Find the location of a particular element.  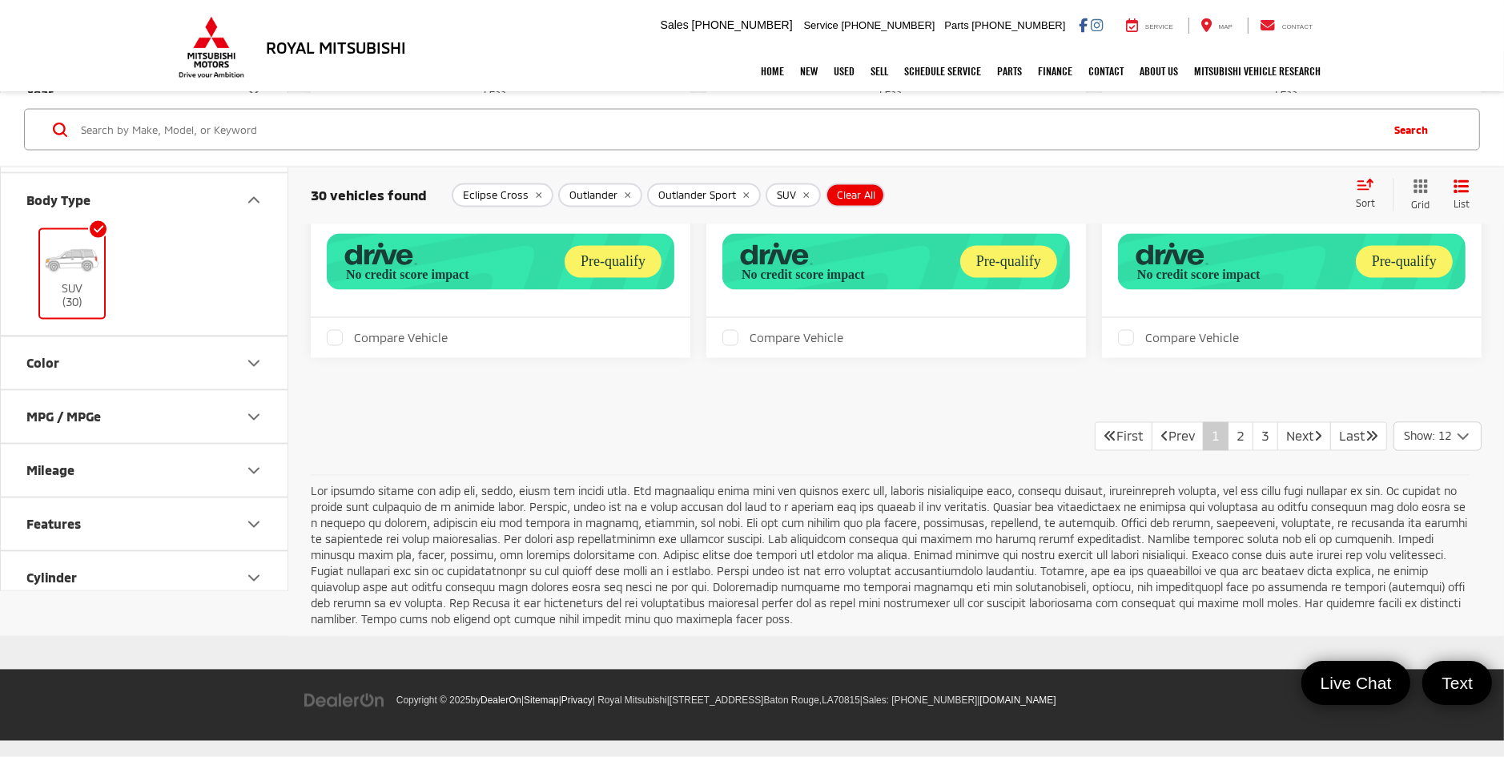

span: Baton Rouge, is located at coordinates (793, 701).